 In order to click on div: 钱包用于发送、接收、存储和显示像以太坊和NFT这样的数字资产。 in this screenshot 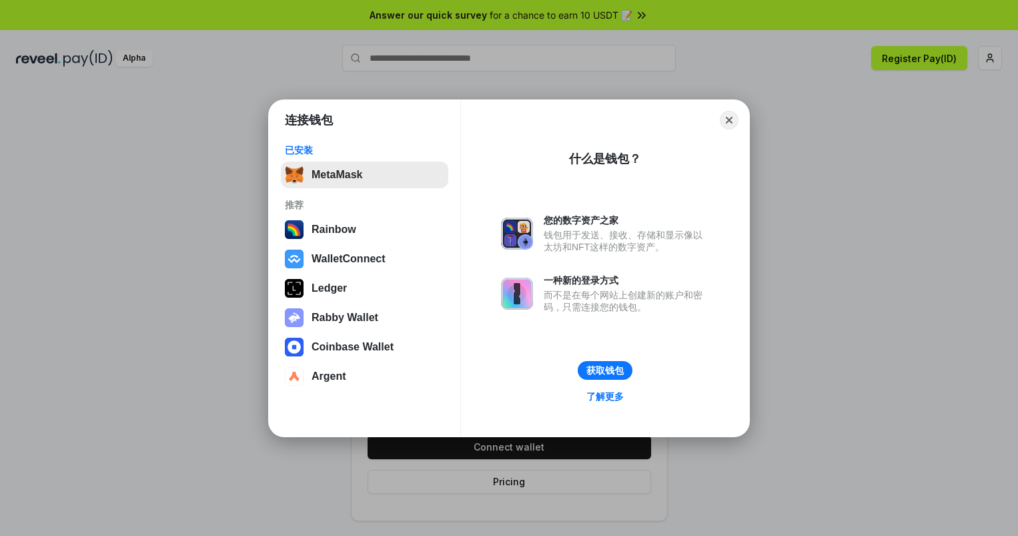, I will do `click(627, 241)`.